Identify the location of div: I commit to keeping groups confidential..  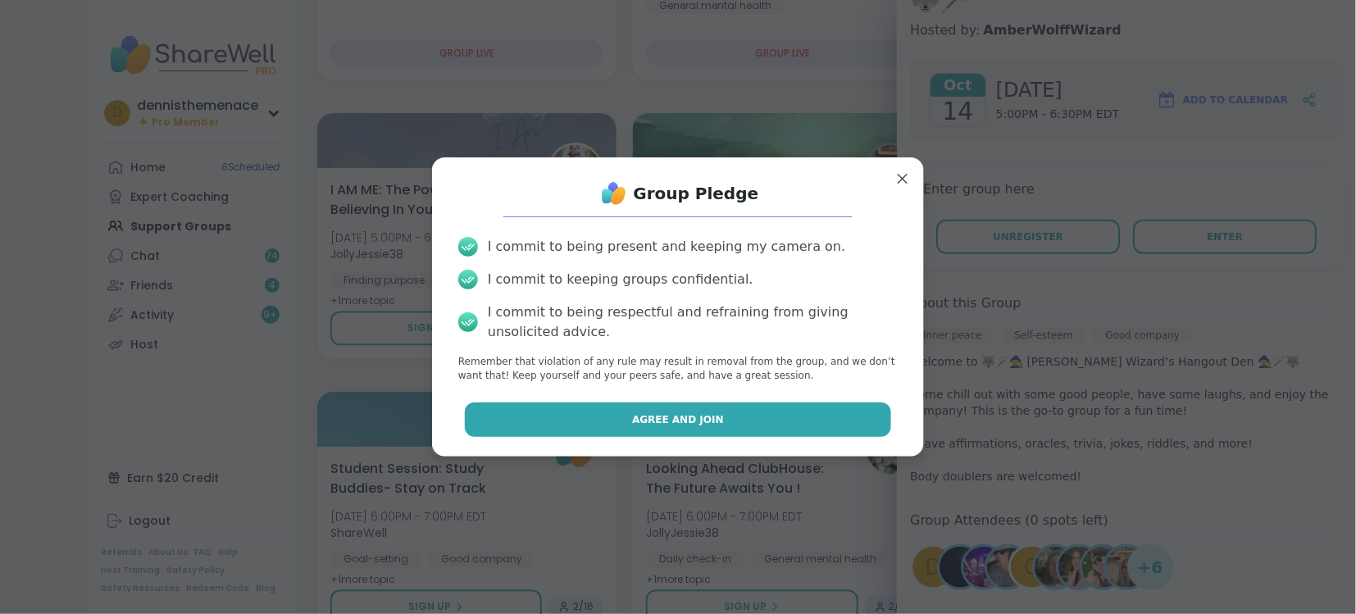
(620, 279).